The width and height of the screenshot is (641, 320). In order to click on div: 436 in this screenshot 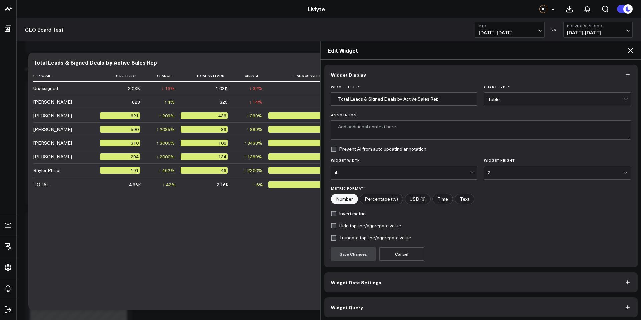, I will do `click(204, 116)`.